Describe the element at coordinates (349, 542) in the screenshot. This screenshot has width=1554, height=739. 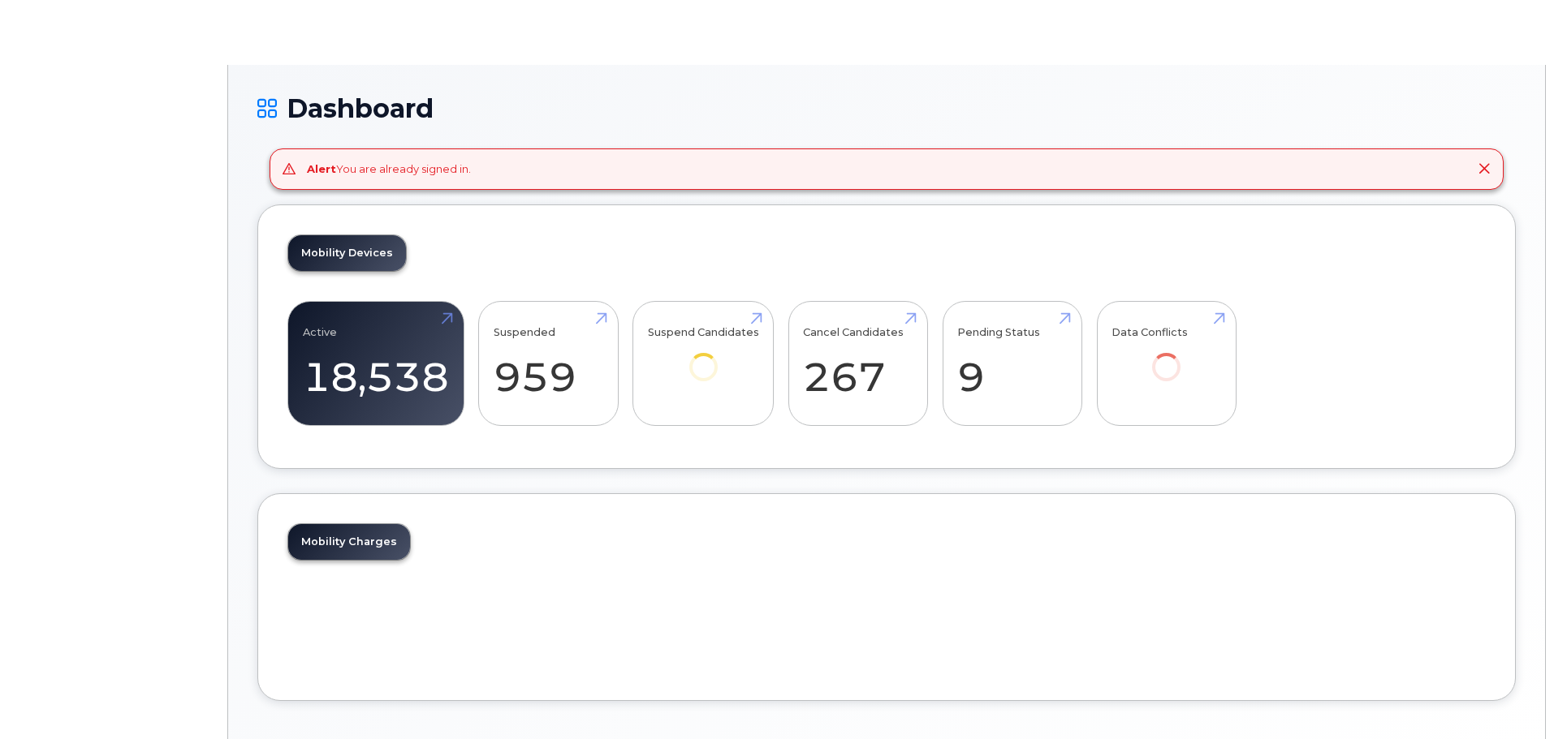
I see `a: Mobility Charges` at that location.